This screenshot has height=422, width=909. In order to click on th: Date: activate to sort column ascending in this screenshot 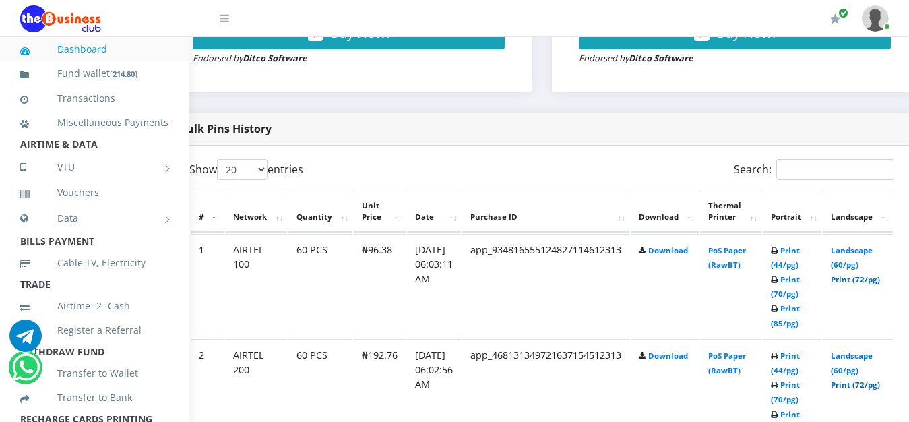, I will do `click(434, 212)`.